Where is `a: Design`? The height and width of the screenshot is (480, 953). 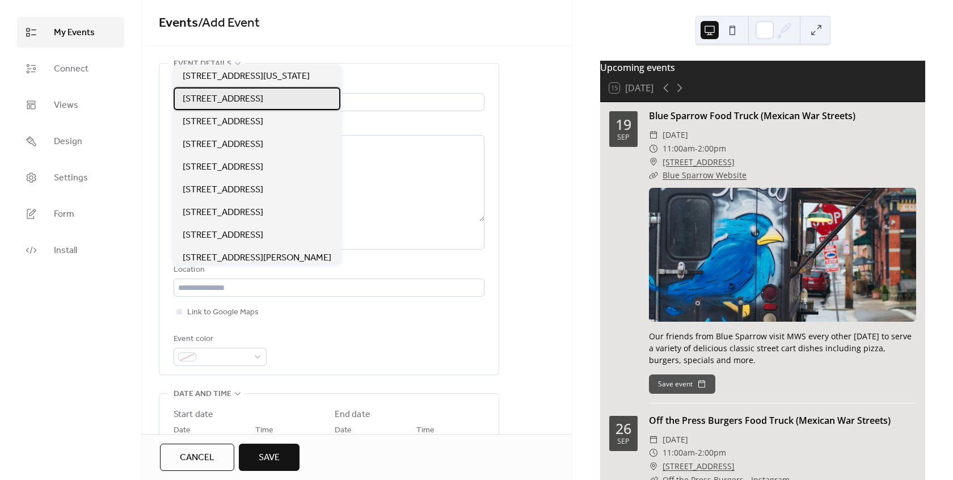 a: Design is located at coordinates (70, 141).